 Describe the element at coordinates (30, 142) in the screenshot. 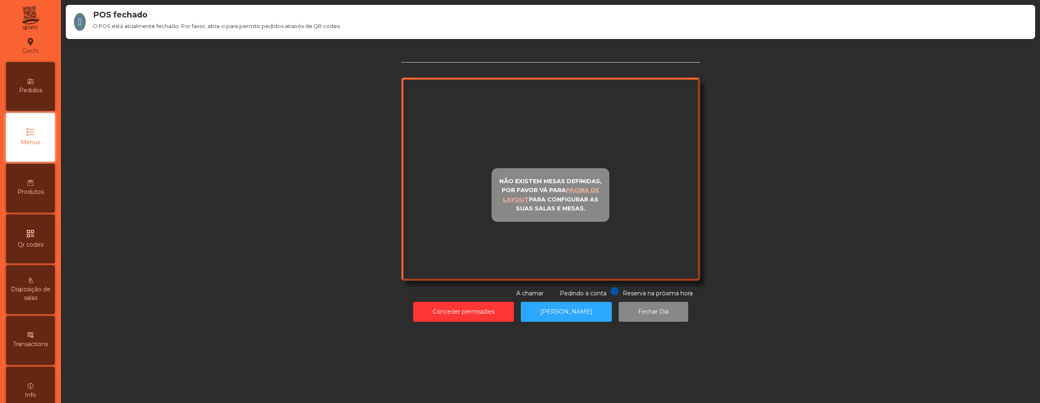

I see `span: Menus` at that location.